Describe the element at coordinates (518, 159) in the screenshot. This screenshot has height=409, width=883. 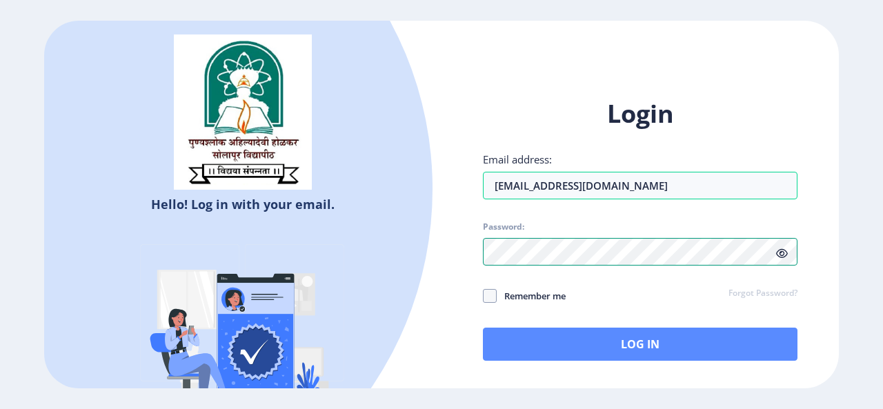
I see `label: Email address:` at that location.